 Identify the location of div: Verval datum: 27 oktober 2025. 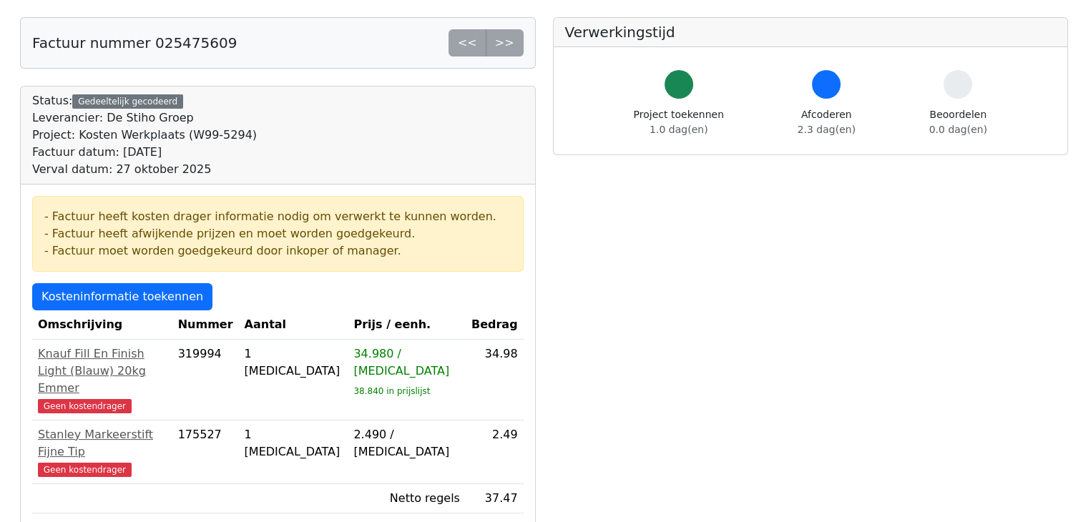
(145, 170).